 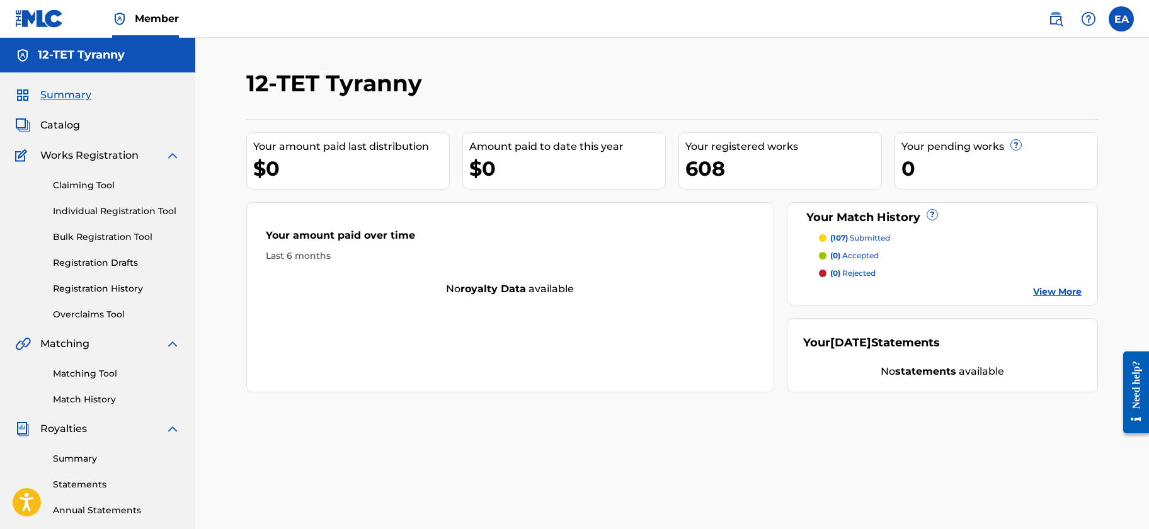 I want to click on a: Claiming Tool, so click(x=117, y=185).